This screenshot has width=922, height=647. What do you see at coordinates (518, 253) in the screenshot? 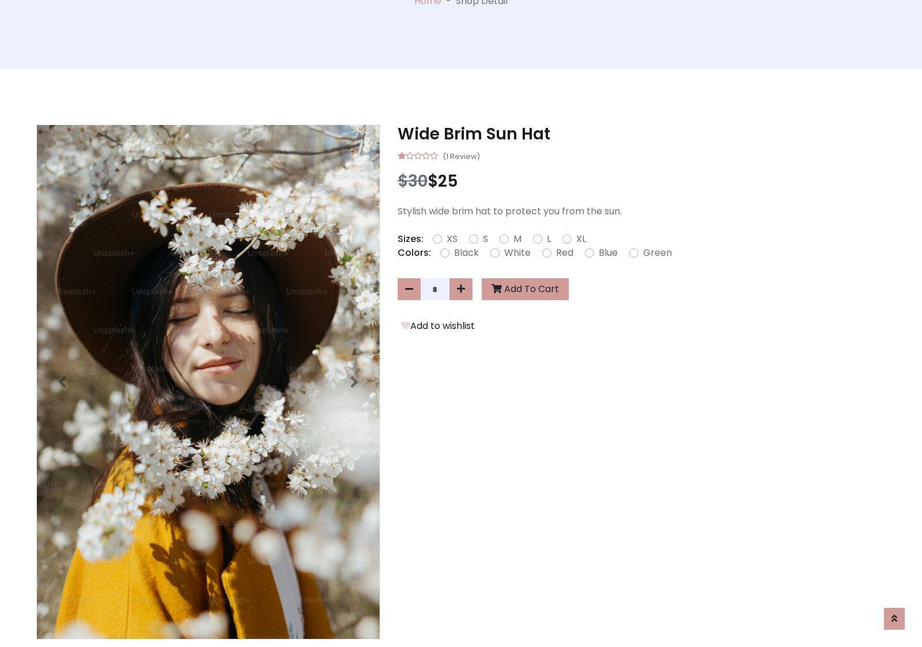
I see `label: White` at bounding box center [518, 253].